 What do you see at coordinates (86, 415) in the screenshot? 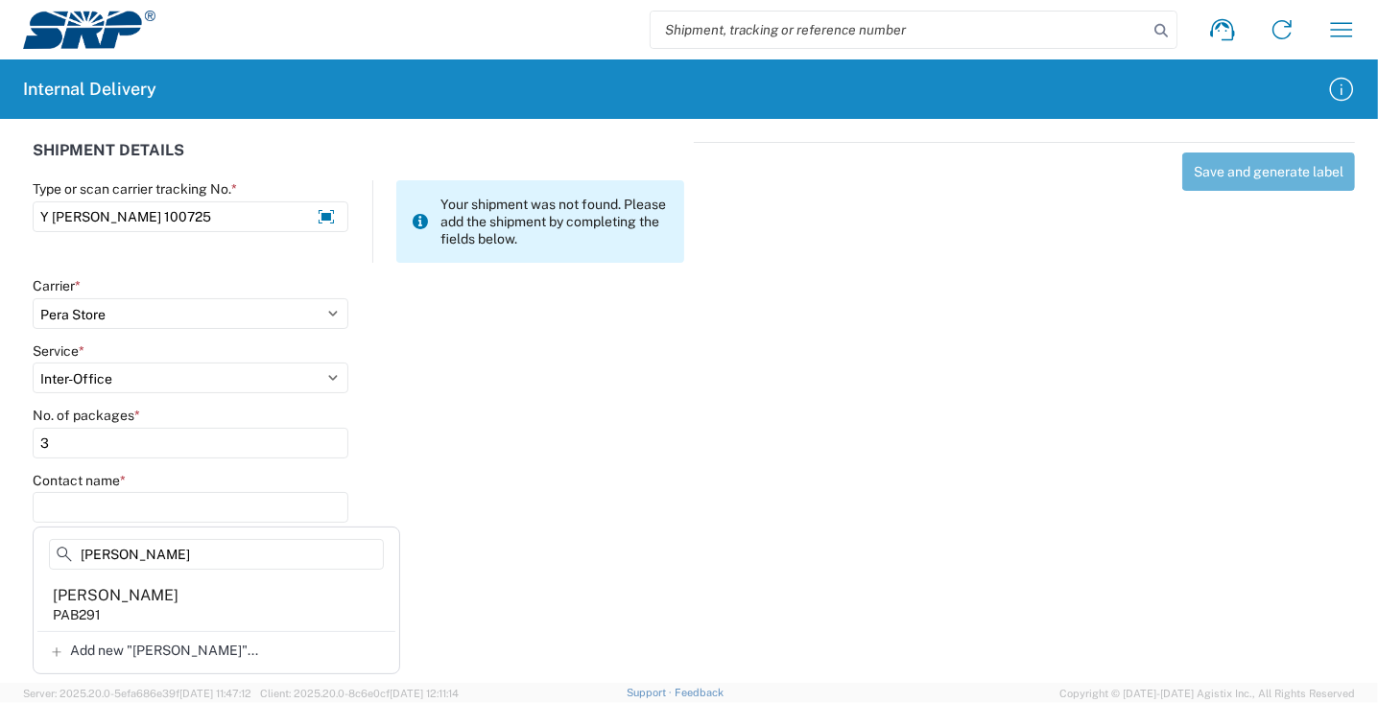
I see `label: No. of packages` at bounding box center [86, 415].